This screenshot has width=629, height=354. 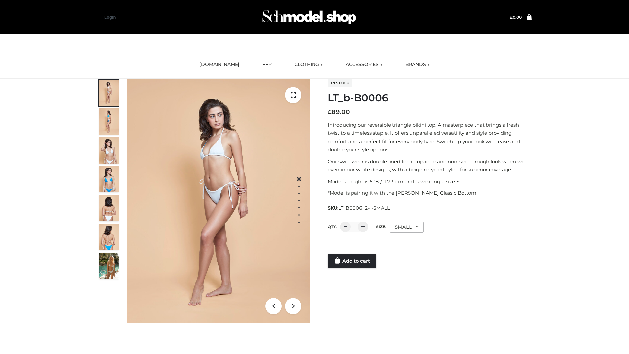 What do you see at coordinates (309, 17) in the screenshot?
I see `img: Schmodel Admin 964` at bounding box center [309, 17].